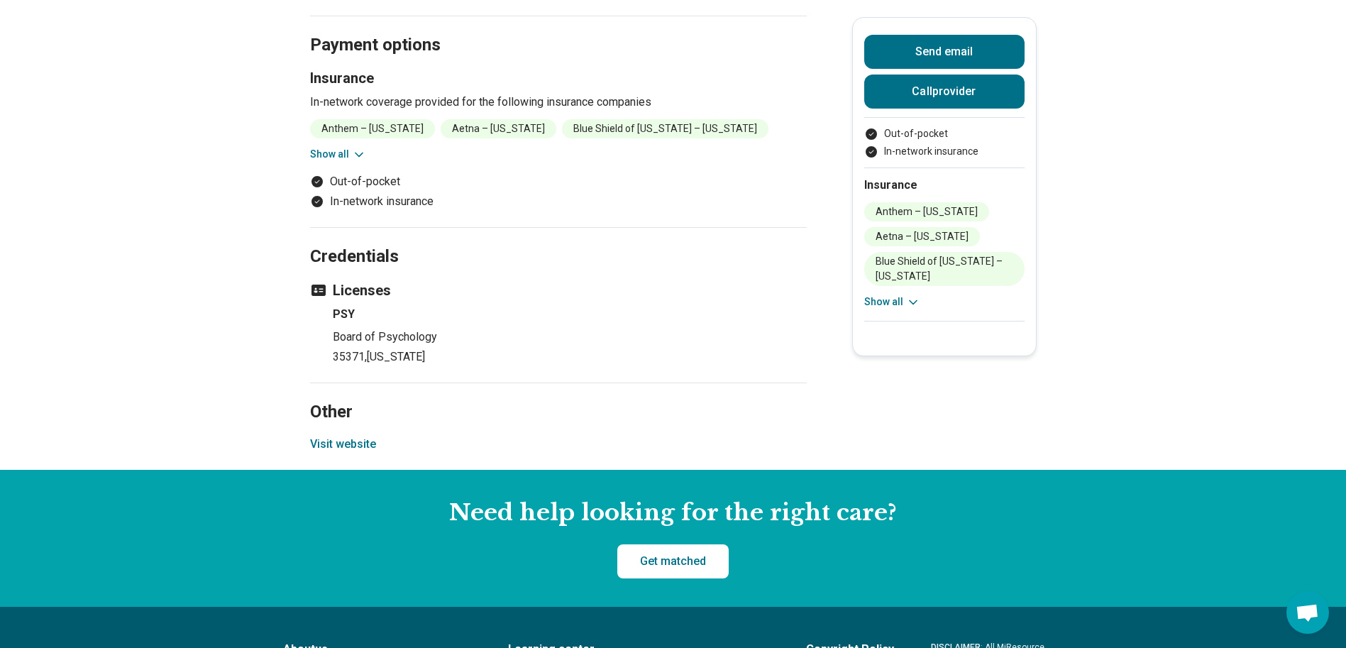 This screenshot has height=648, width=1346. I want to click on p: 35371, so click(570, 357).